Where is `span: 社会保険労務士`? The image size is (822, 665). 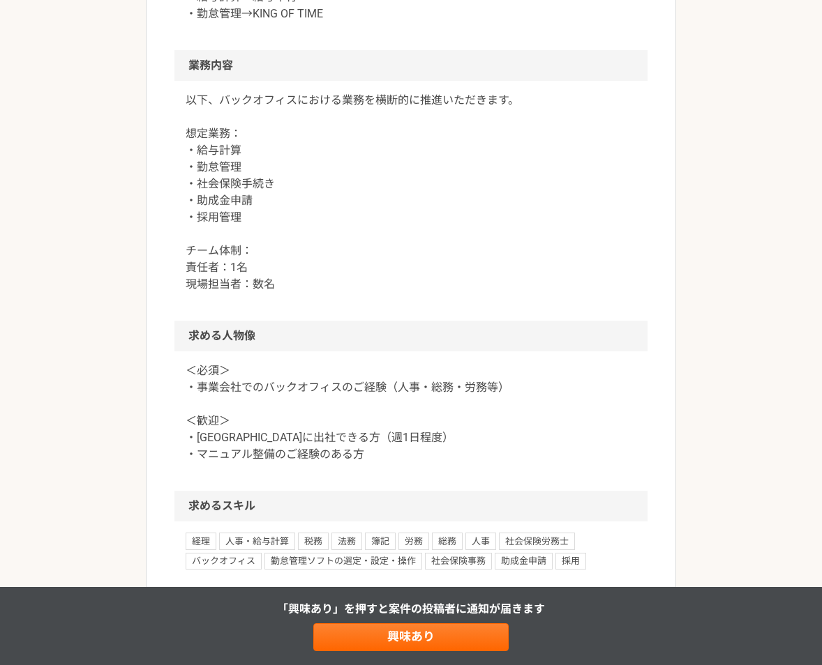
span: 社会保険労務士 is located at coordinates (536, 541).